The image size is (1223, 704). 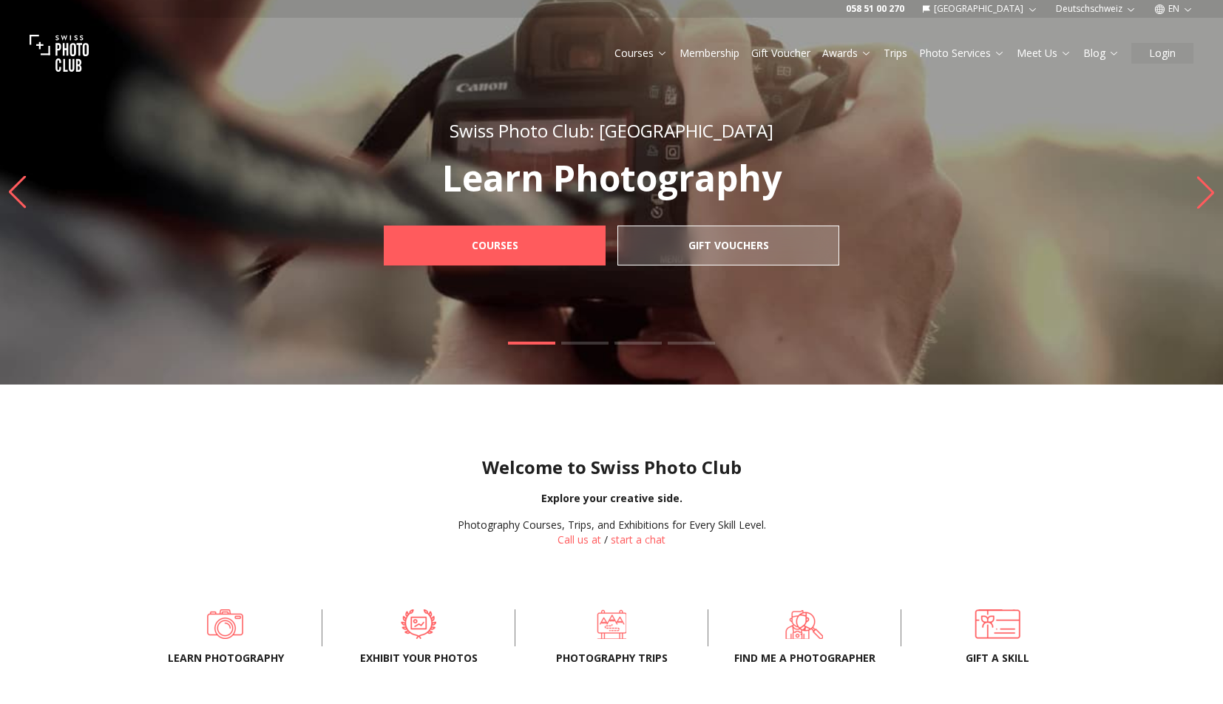 I want to click on button: Photo Services, so click(x=962, y=53).